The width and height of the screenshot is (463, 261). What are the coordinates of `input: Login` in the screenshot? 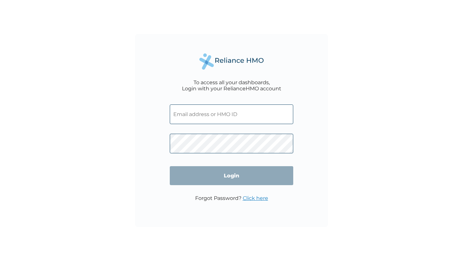 It's located at (231, 175).